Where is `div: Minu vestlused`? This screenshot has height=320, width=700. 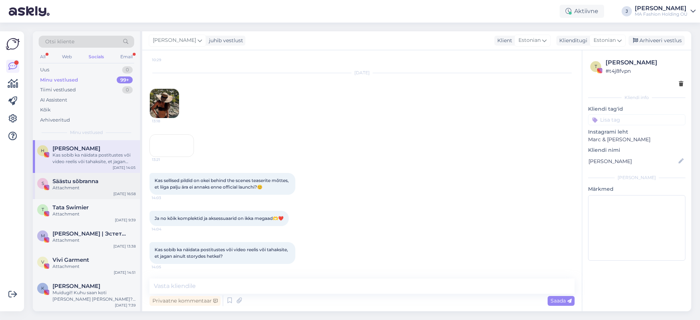 div: Minu vestlused is located at coordinates (59, 80).